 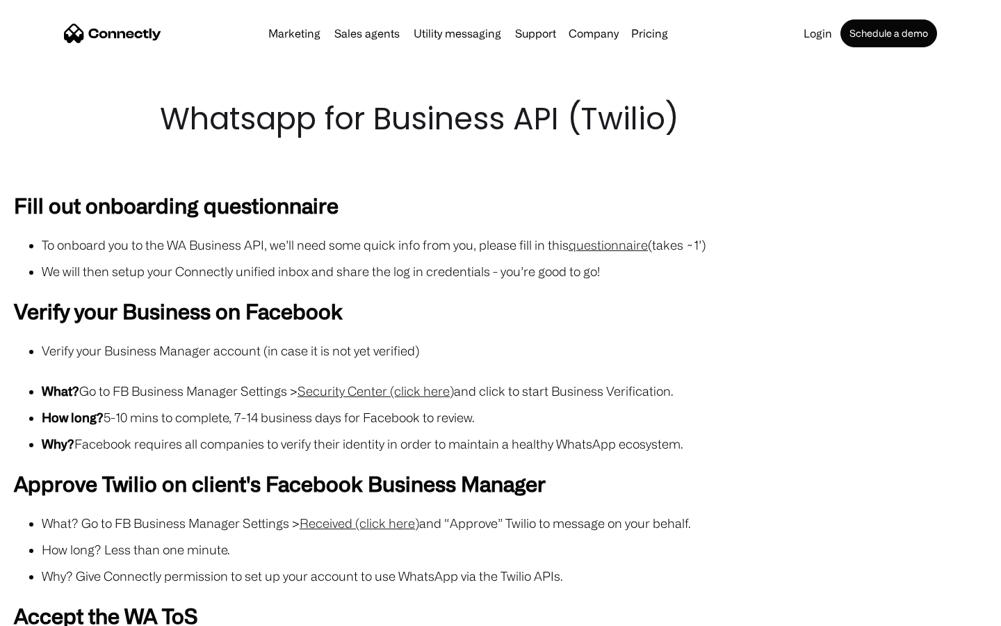 What do you see at coordinates (514, 549) in the screenshot?
I see `li: How long? Less than one minute.` at bounding box center [514, 549].